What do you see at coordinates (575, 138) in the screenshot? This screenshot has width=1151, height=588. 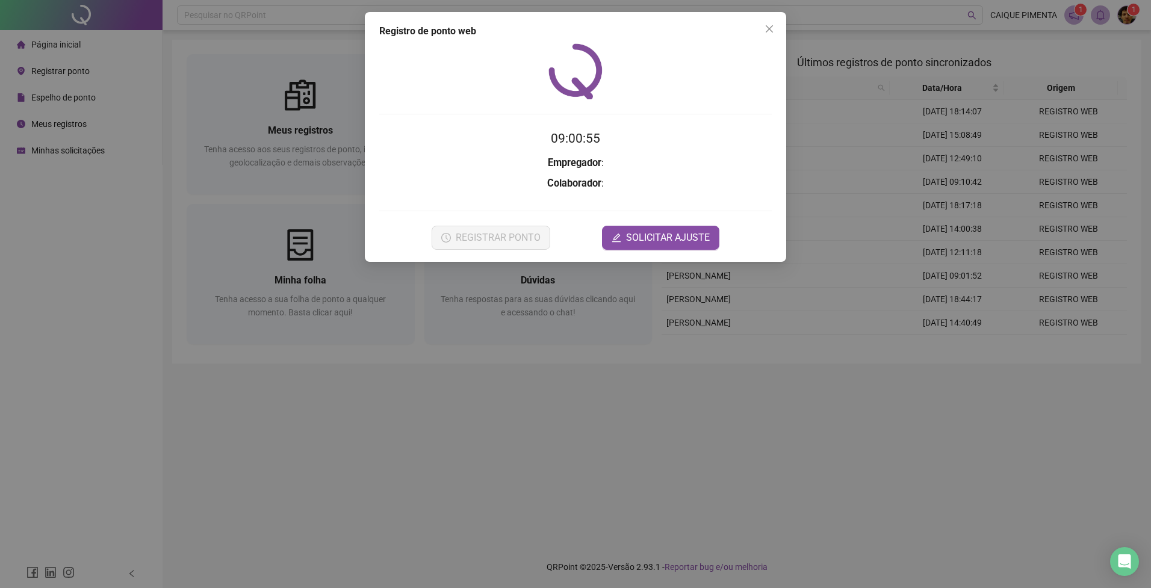 I see `time: 09:00:55` at bounding box center [575, 138].